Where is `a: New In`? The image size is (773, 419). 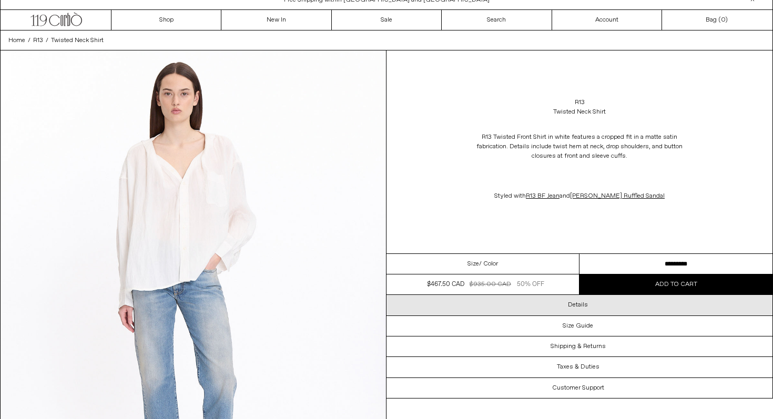 a: New In is located at coordinates (276, 20).